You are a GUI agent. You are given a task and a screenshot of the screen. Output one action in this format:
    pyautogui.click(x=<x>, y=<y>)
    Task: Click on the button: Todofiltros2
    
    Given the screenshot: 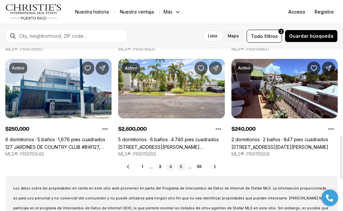 What is the action you would take?
    pyautogui.click(x=264, y=36)
    